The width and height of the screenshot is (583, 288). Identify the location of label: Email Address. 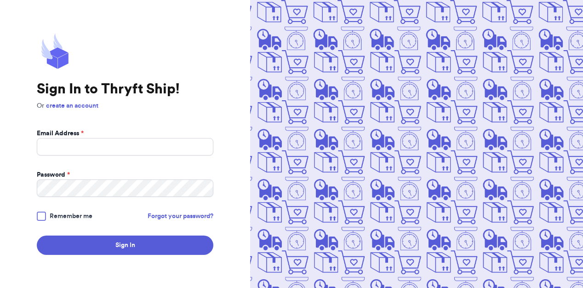
(60, 133).